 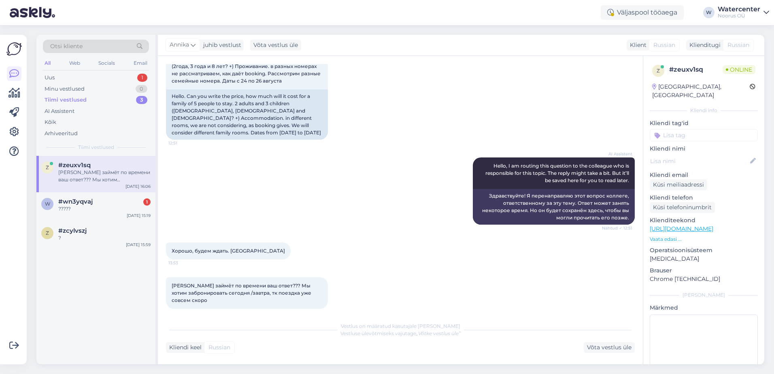 I want to click on p: Märkmed, so click(x=703, y=308).